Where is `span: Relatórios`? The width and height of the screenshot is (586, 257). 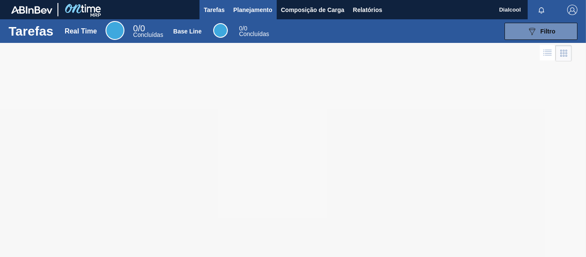 span: Relatórios is located at coordinates (368, 10).